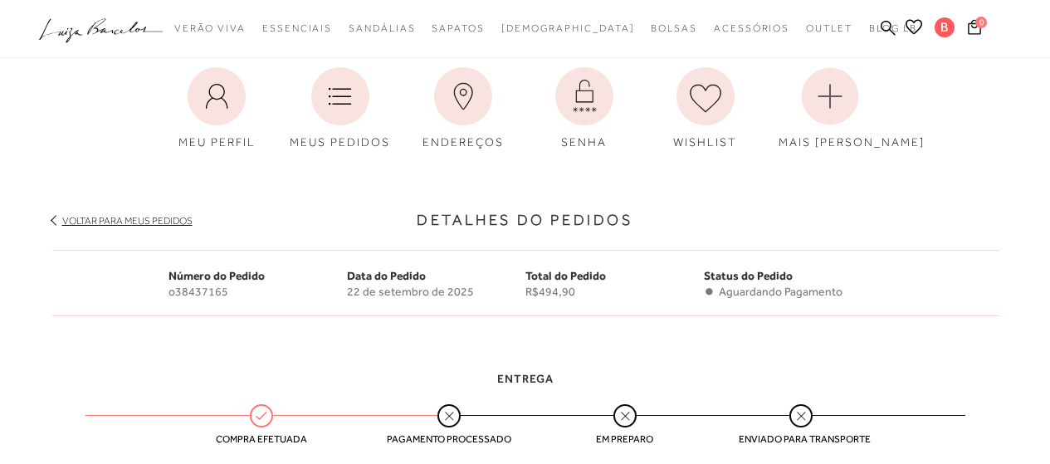 The width and height of the screenshot is (1050, 464). I want to click on a: noSubCategoriesText, so click(568, 28).